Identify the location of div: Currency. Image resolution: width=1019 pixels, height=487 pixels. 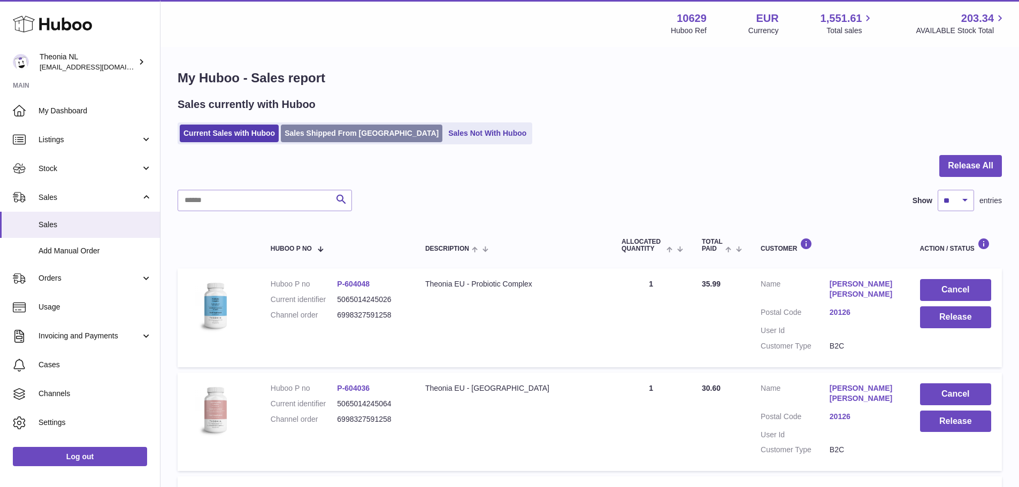
(763, 30).